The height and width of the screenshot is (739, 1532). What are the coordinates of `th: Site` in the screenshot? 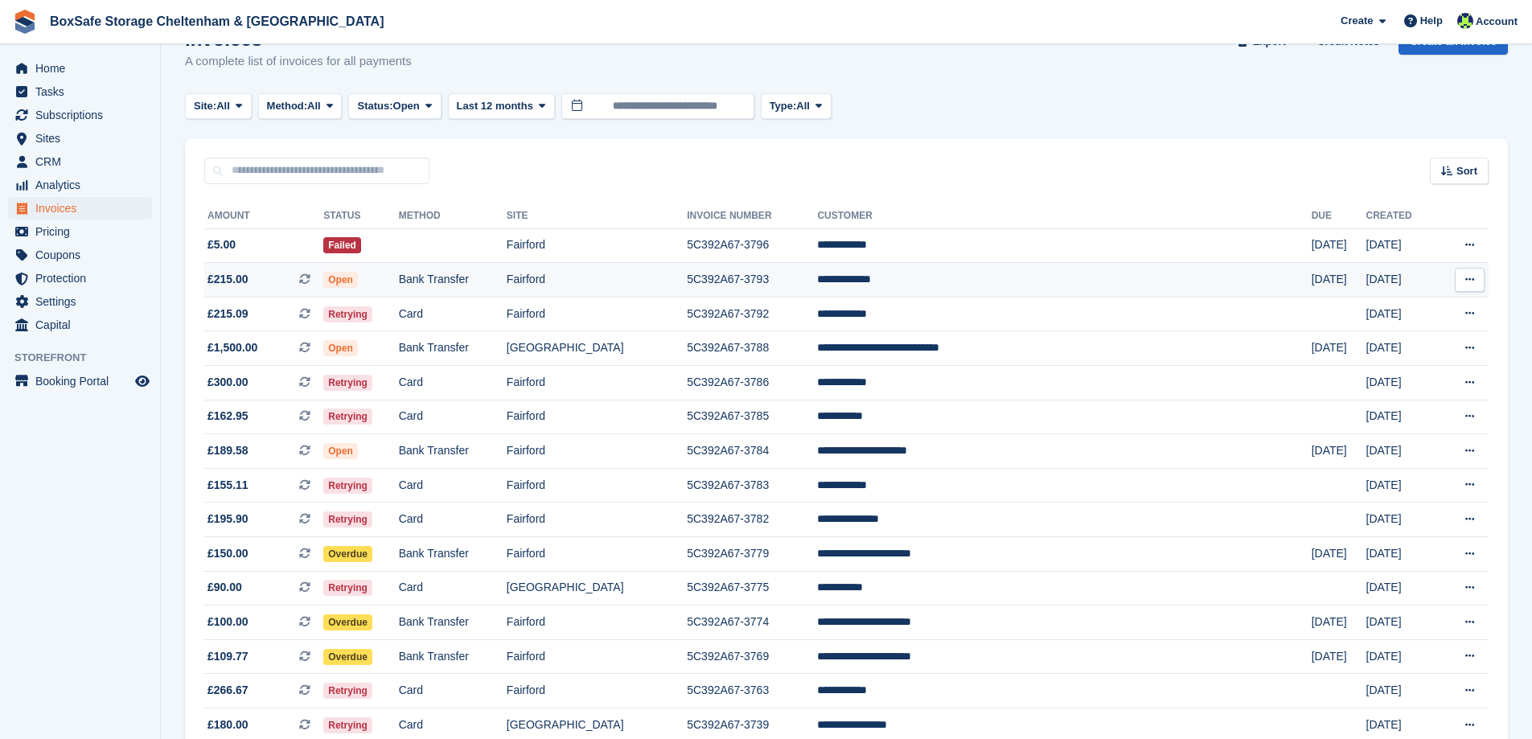 It's located at (597, 216).